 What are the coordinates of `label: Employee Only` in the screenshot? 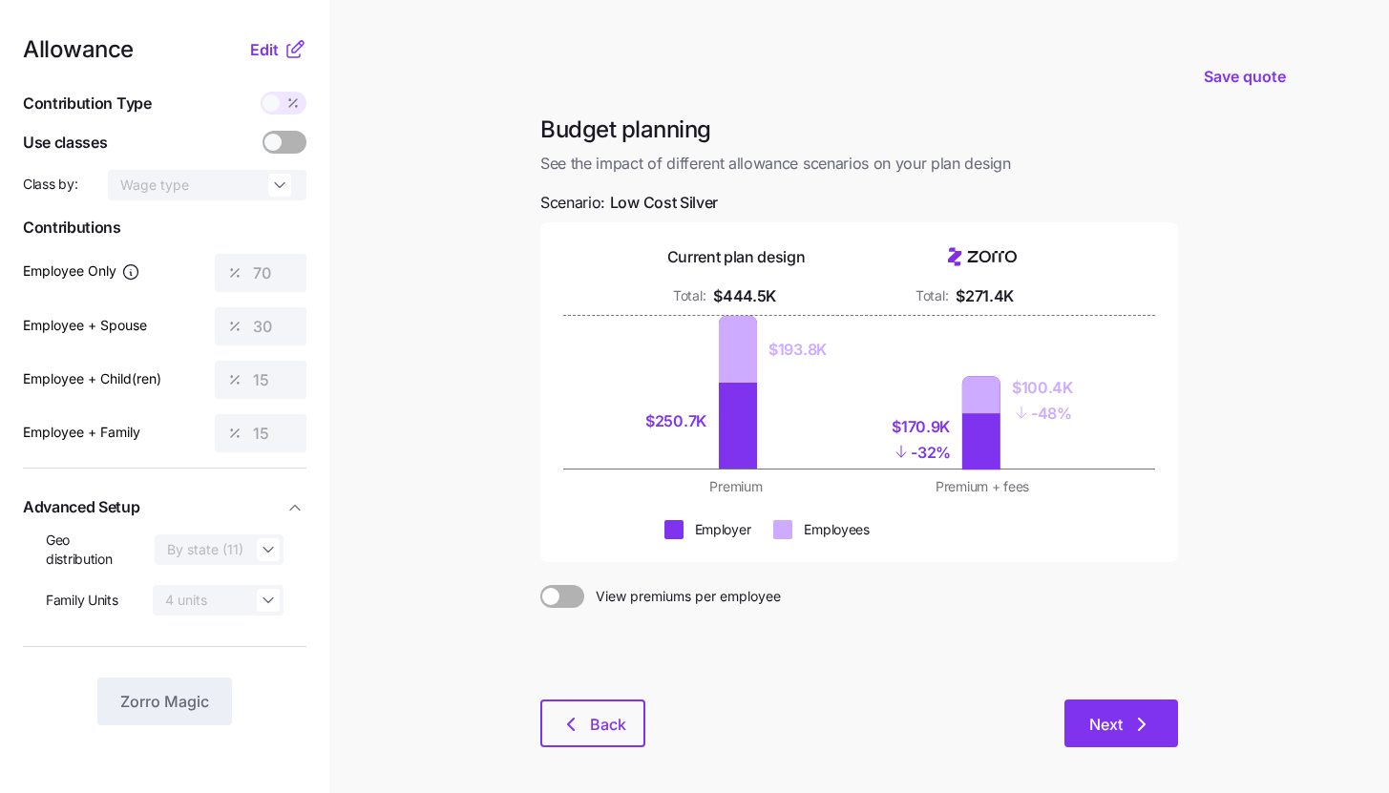 It's located at (81, 271).